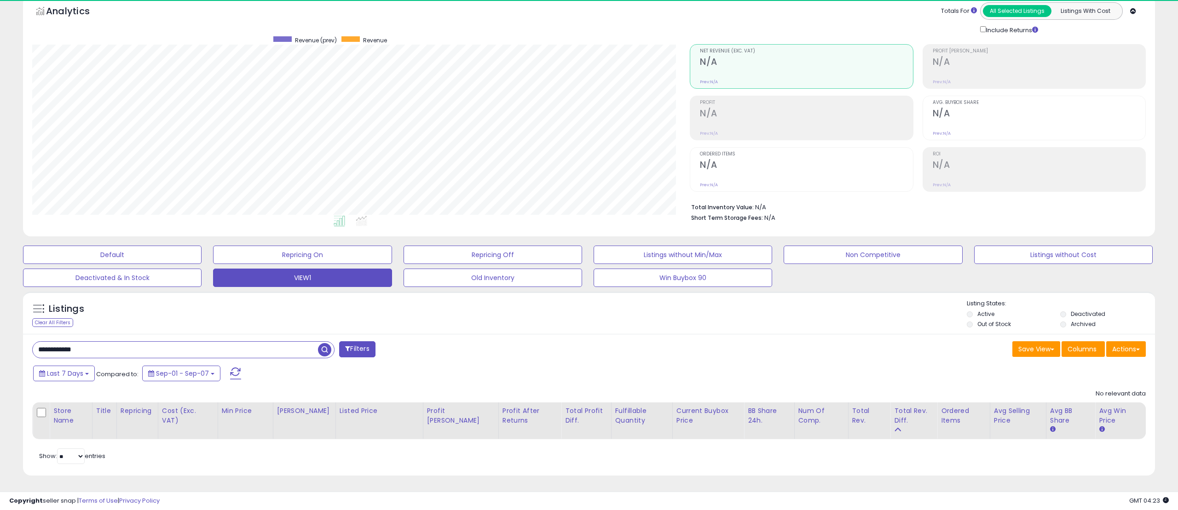  Describe the element at coordinates (770, 218) in the screenshot. I see `span: N/A` at that location.